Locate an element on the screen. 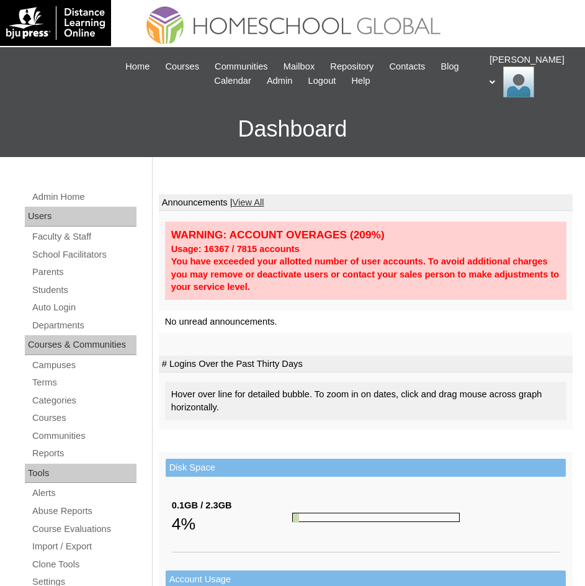 The height and width of the screenshot is (586, 585). span: Logout is located at coordinates (322, 81).